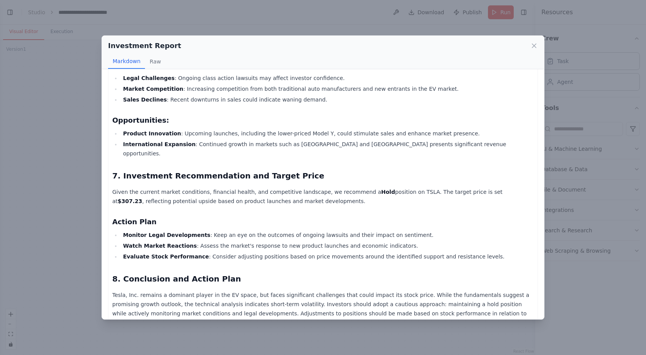 This screenshot has height=355, width=646. What do you see at coordinates (323, 176) in the screenshot?
I see `h2: 7. Investment Recommendation and Target Price` at bounding box center [323, 176].